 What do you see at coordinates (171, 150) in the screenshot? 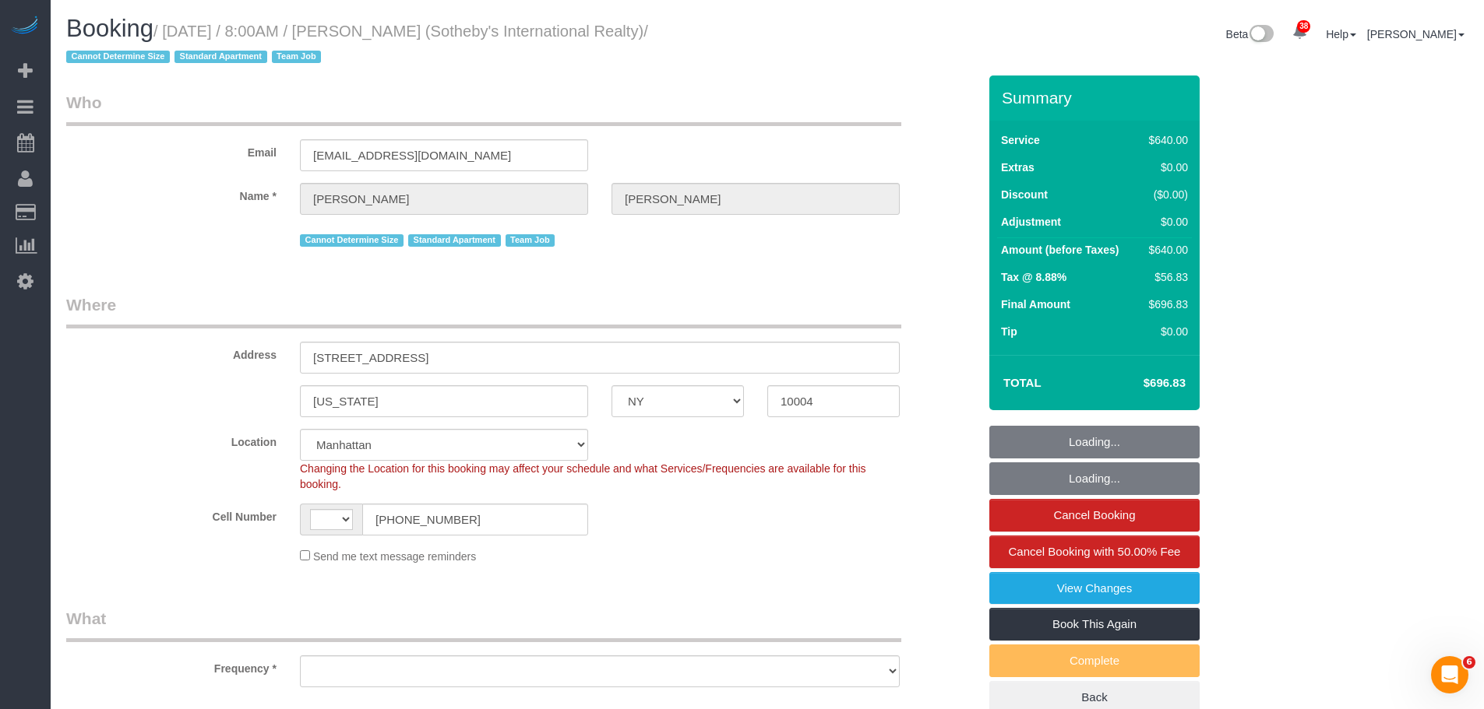
I see `label: Email` at bounding box center [171, 150].